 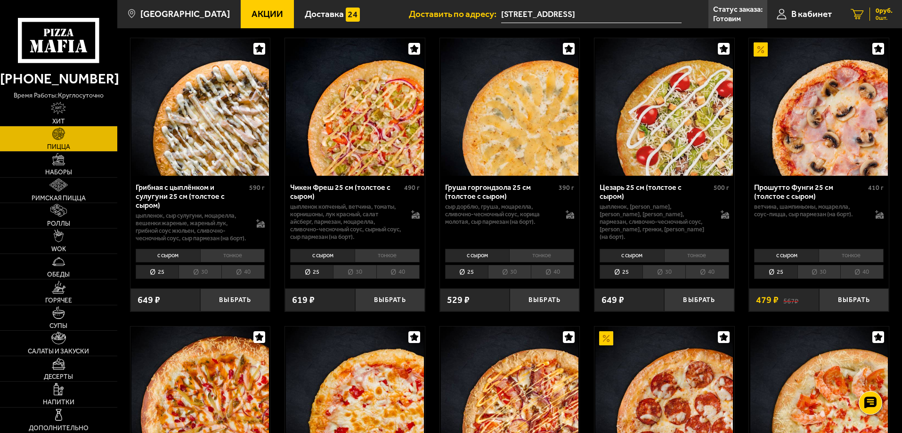 I want to click on img: Цезарь 25 см (толстое с сыром), so click(x=664, y=107).